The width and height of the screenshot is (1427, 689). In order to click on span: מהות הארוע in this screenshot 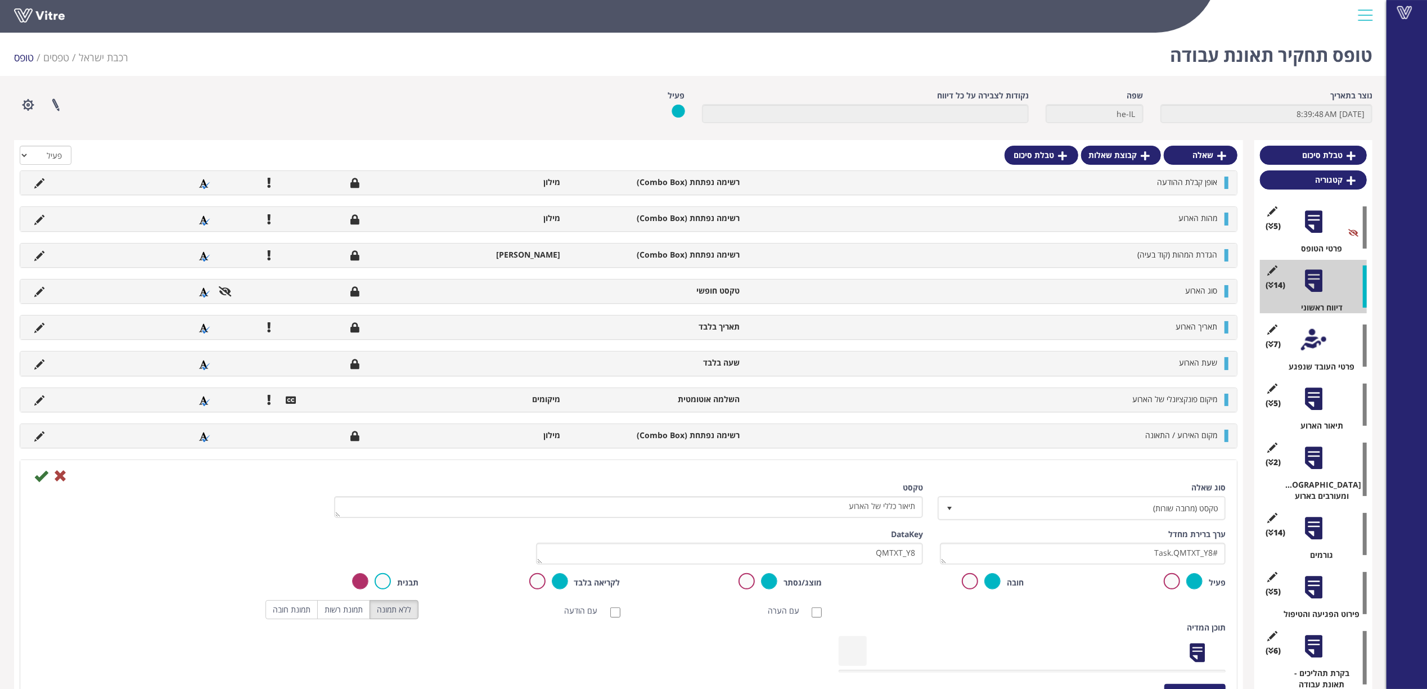, I will do `click(1198, 218)`.